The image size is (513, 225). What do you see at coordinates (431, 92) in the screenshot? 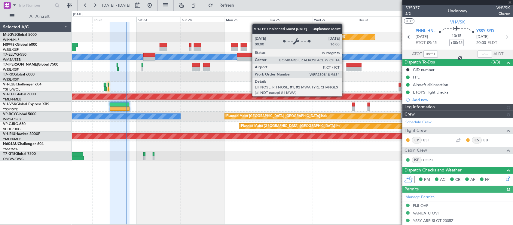
I see `div: ETOPS flight checks` at bounding box center [431, 92].